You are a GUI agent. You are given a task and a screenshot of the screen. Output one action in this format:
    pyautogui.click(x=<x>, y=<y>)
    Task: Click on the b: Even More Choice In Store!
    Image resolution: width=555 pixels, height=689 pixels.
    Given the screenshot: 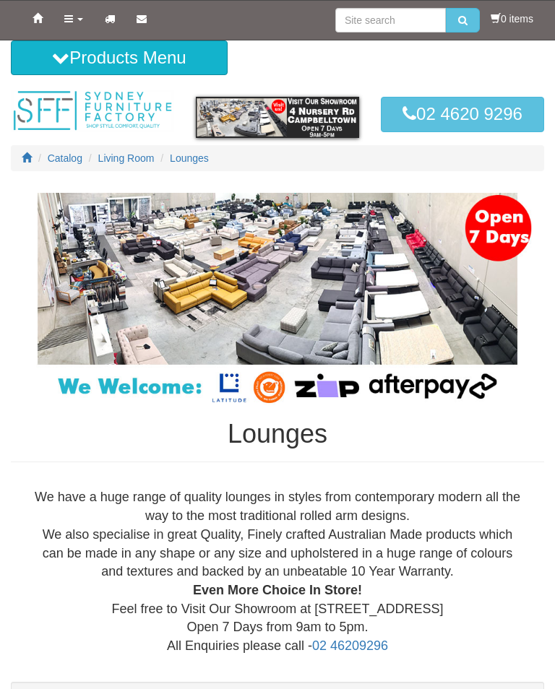 What is the action you would take?
    pyautogui.click(x=277, y=590)
    